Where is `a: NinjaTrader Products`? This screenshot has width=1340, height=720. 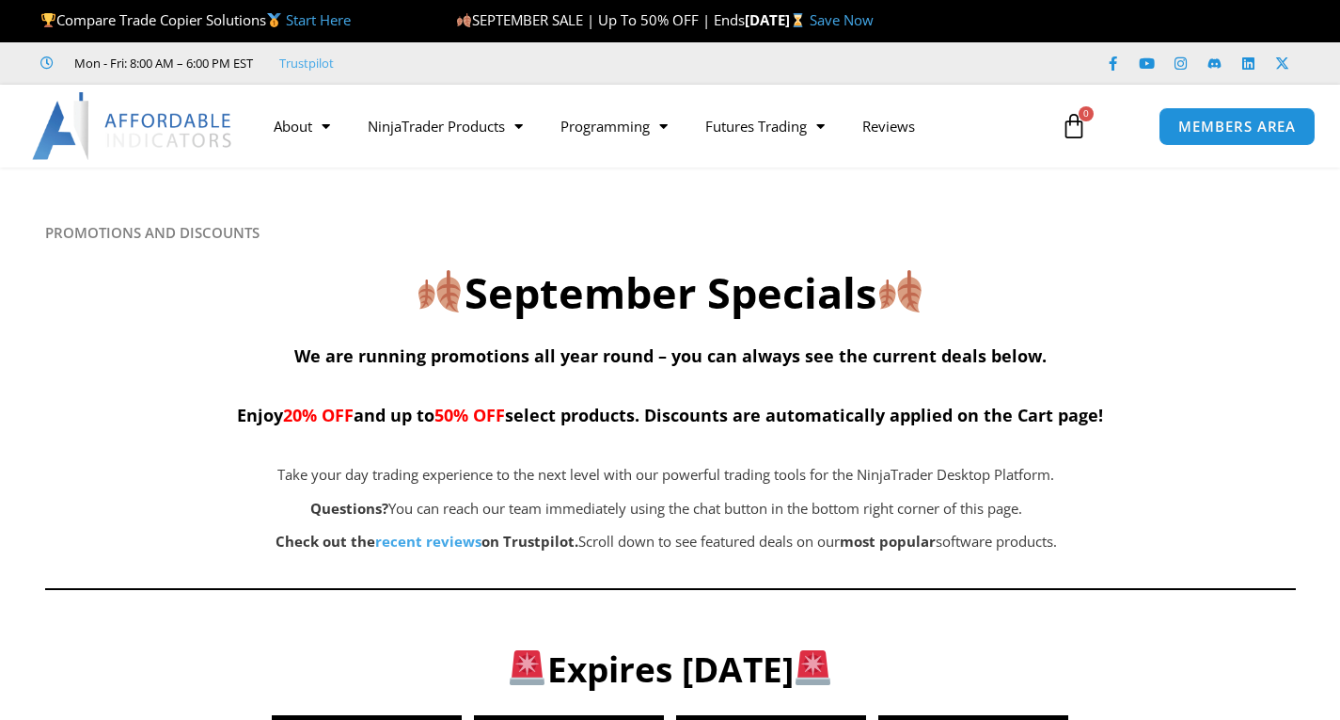 a: NinjaTrader Products is located at coordinates (445, 126).